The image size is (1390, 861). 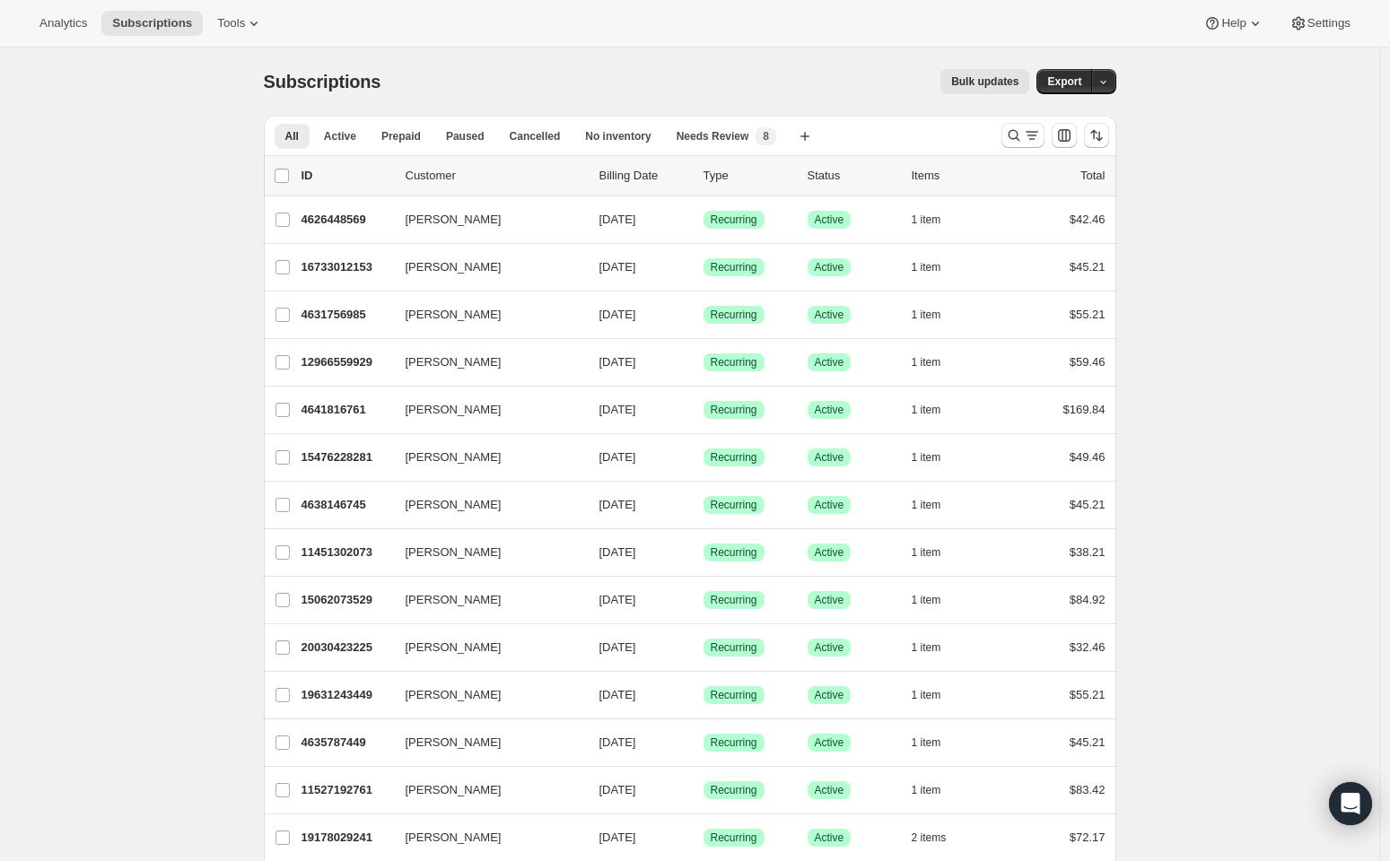 What do you see at coordinates (346, 267) in the screenshot?
I see `p: 16733012153` at bounding box center [346, 267].